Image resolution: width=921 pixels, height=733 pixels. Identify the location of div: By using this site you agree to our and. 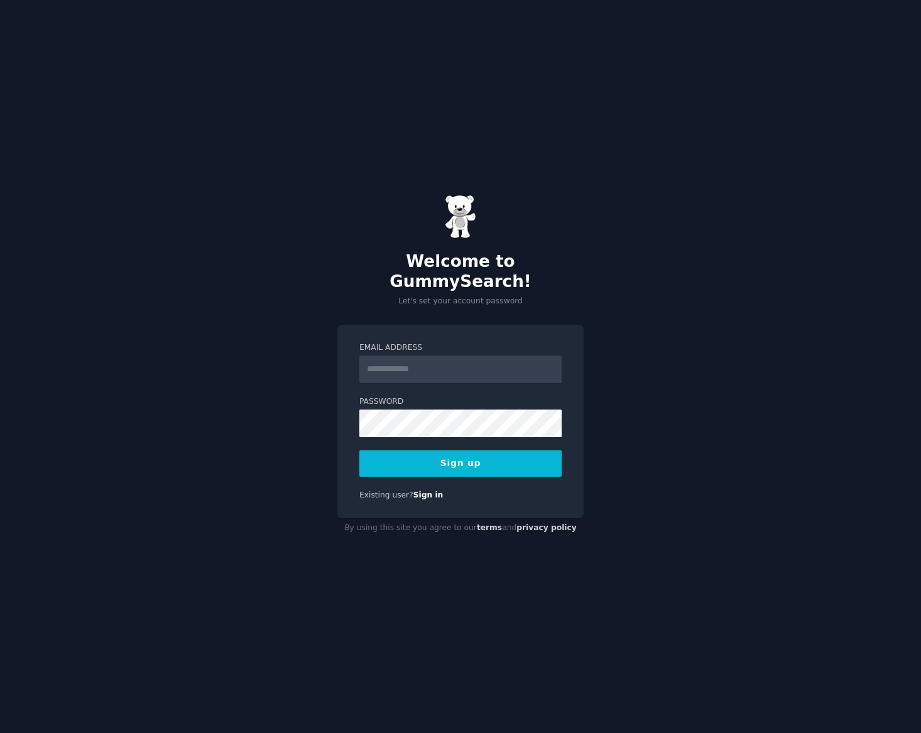
(460, 528).